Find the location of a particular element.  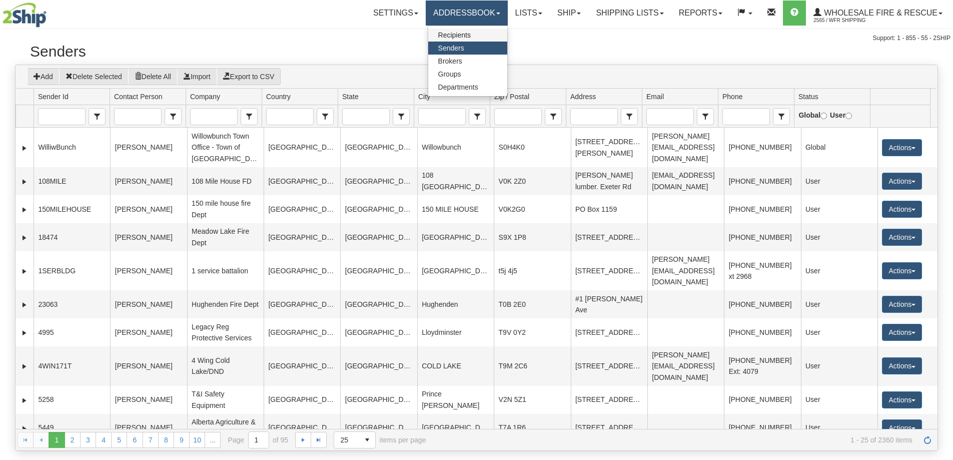

button: Export to CSV is located at coordinates (249, 77).